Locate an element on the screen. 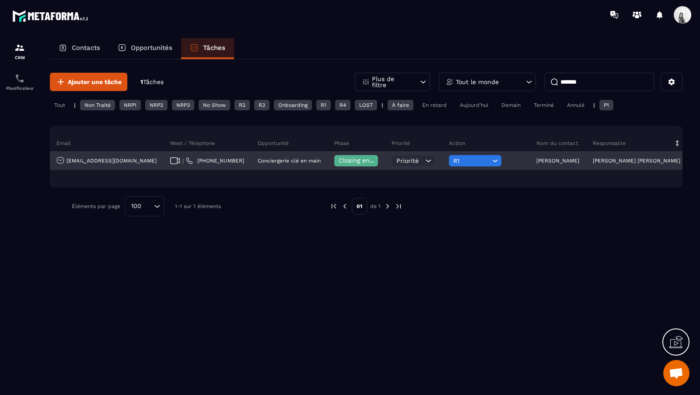 The height and width of the screenshot is (395, 700). p: Meet / Téléphone is located at coordinates (193, 143).